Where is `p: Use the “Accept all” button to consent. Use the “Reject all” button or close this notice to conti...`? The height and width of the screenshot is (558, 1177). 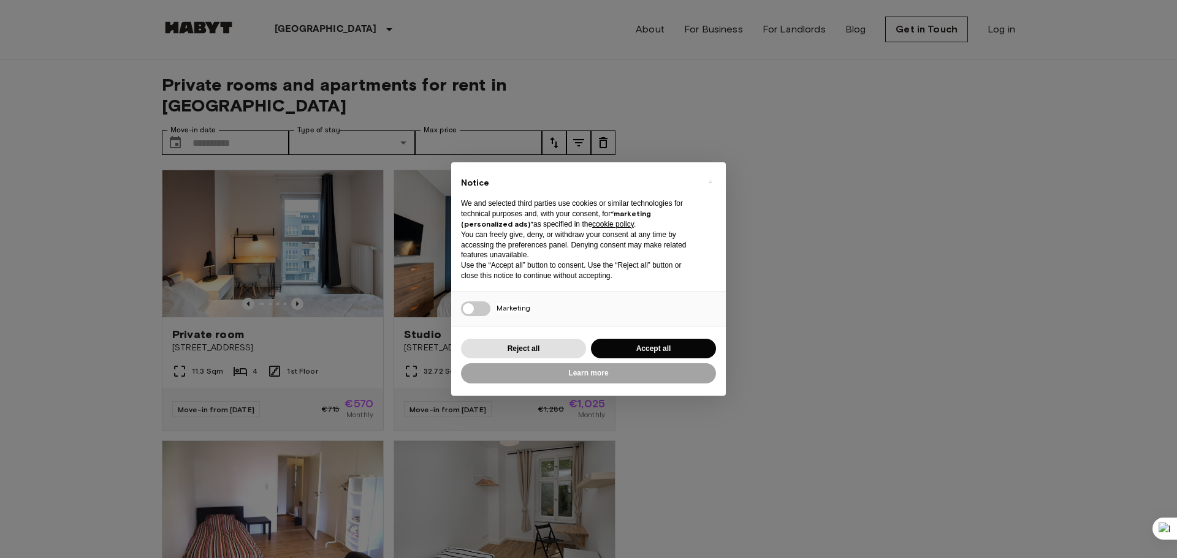 p: Use the “Accept all” button to consent. Use the “Reject all” button or close this notice to conti... is located at coordinates (579, 271).